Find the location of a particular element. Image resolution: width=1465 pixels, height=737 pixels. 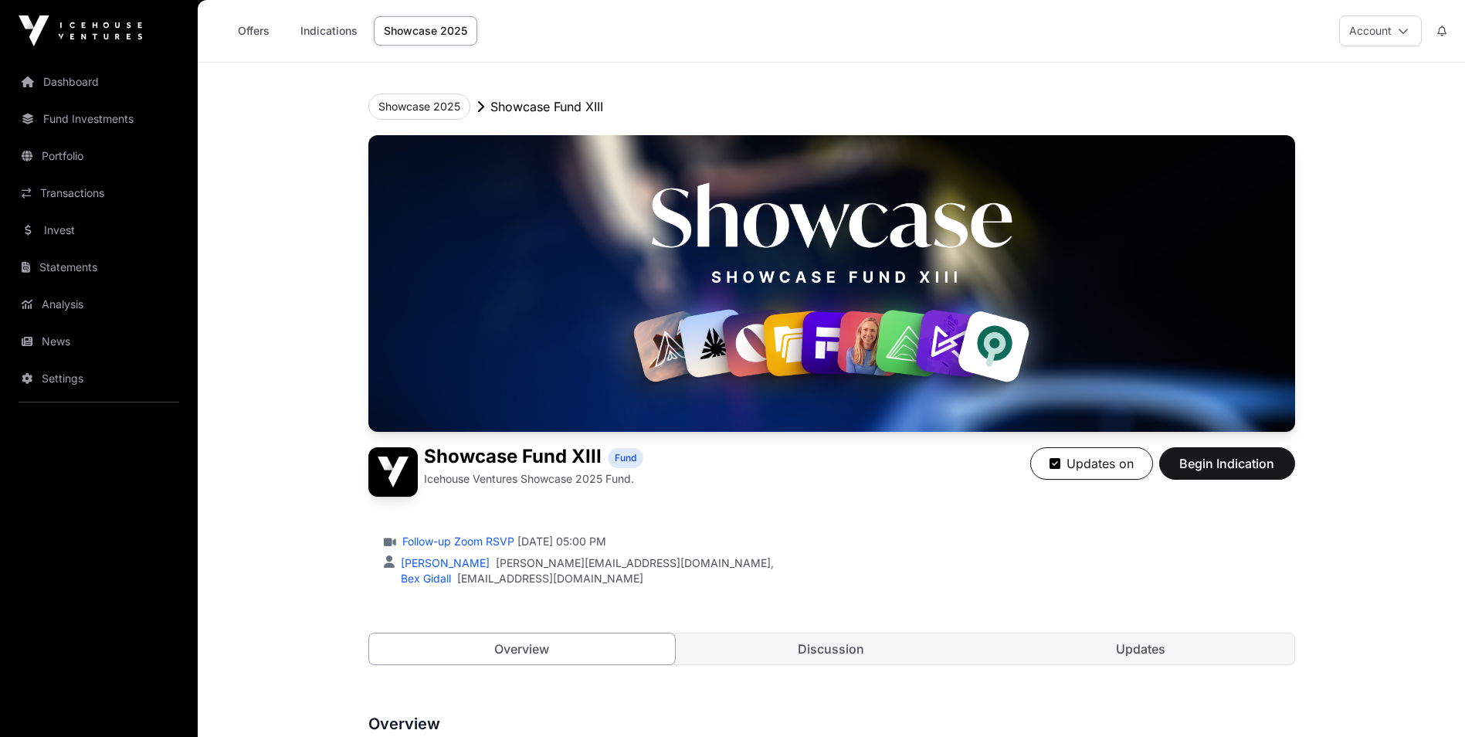

button: Showcase 2025 is located at coordinates (419, 107).